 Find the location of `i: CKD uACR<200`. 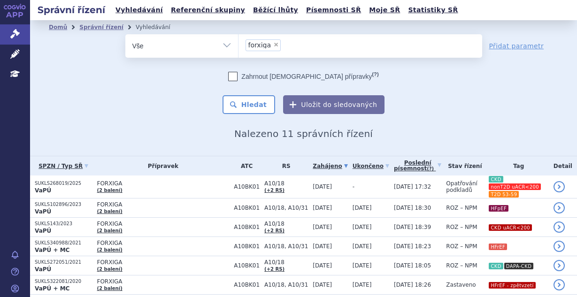

i: CKD uACR<200 is located at coordinates (511, 228).